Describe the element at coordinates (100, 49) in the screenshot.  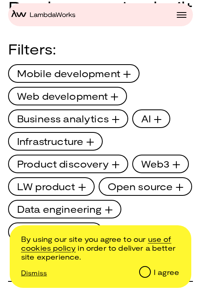
I see `div: Filters:` at that location.